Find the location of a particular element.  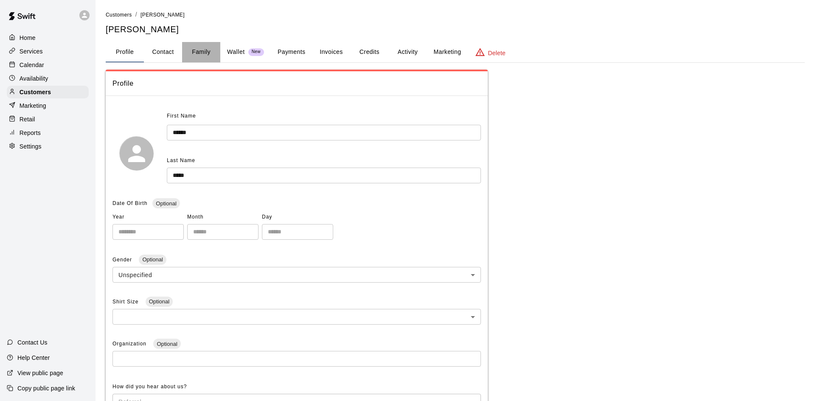

span: Customers is located at coordinates (119, 15).